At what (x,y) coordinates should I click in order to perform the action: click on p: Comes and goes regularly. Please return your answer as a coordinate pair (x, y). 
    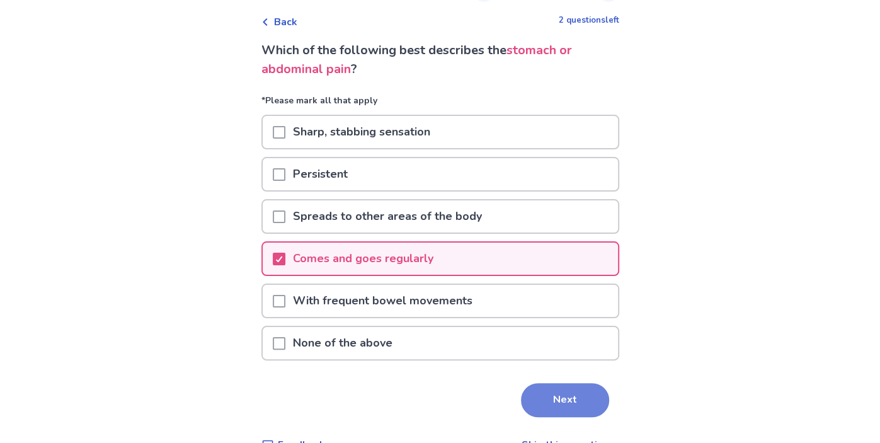
    Looking at the image, I should click on (363, 258).